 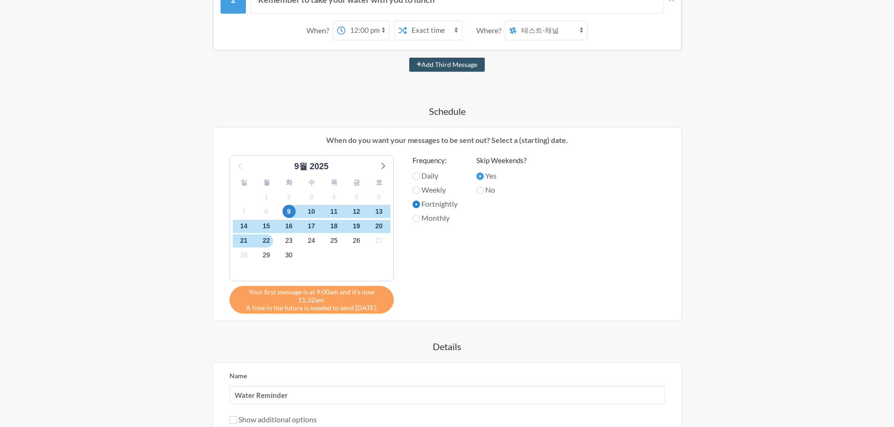 What do you see at coordinates (311, 227) in the screenshot?
I see `span: 2025년 10월 17일 금요일` at bounding box center [311, 227].